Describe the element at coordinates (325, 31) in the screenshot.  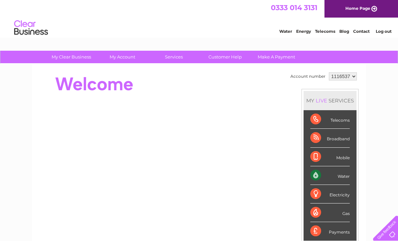
I see `a: Telecoms` at that location.